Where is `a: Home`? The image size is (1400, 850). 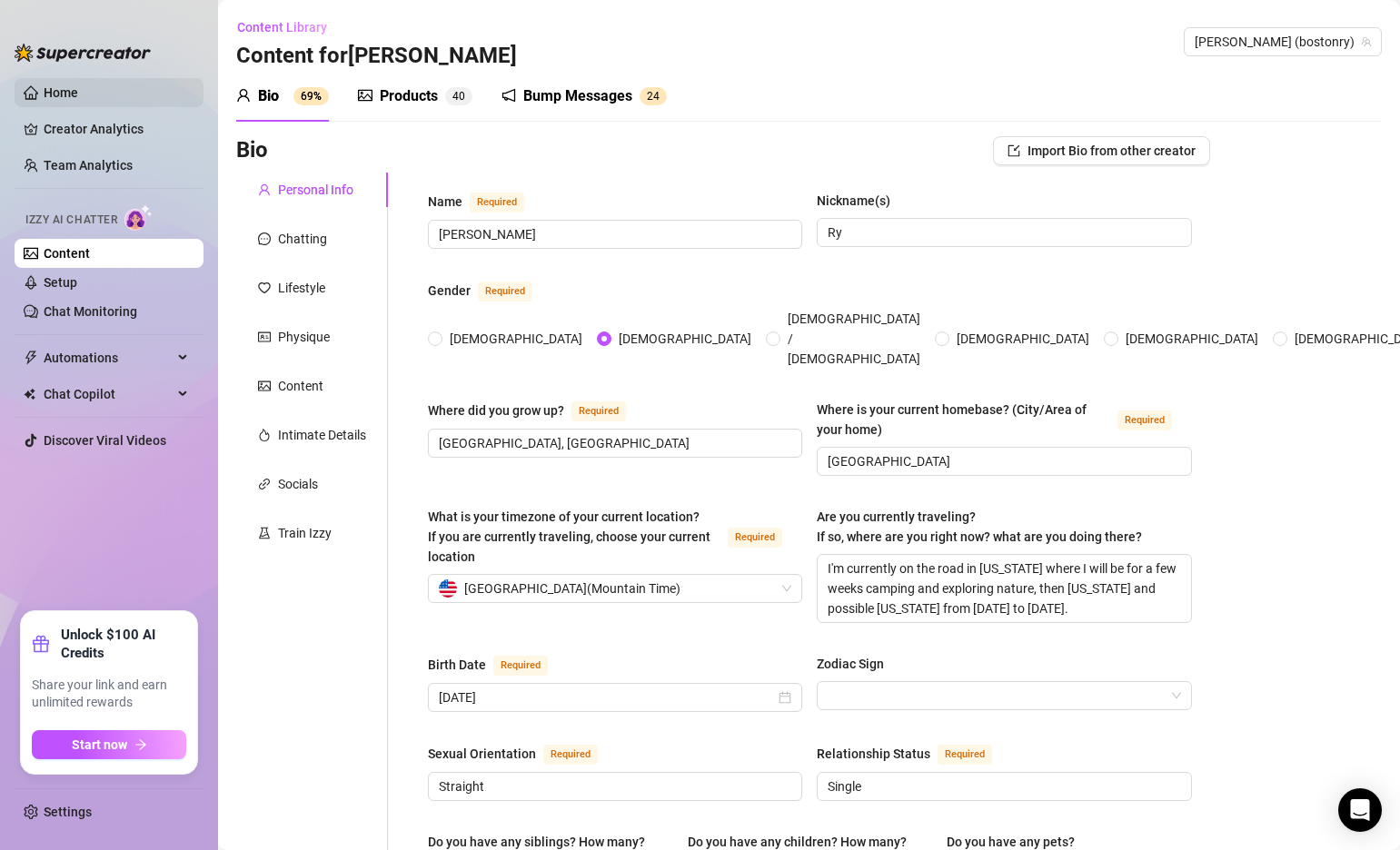 a: Home is located at coordinates (61, 92).